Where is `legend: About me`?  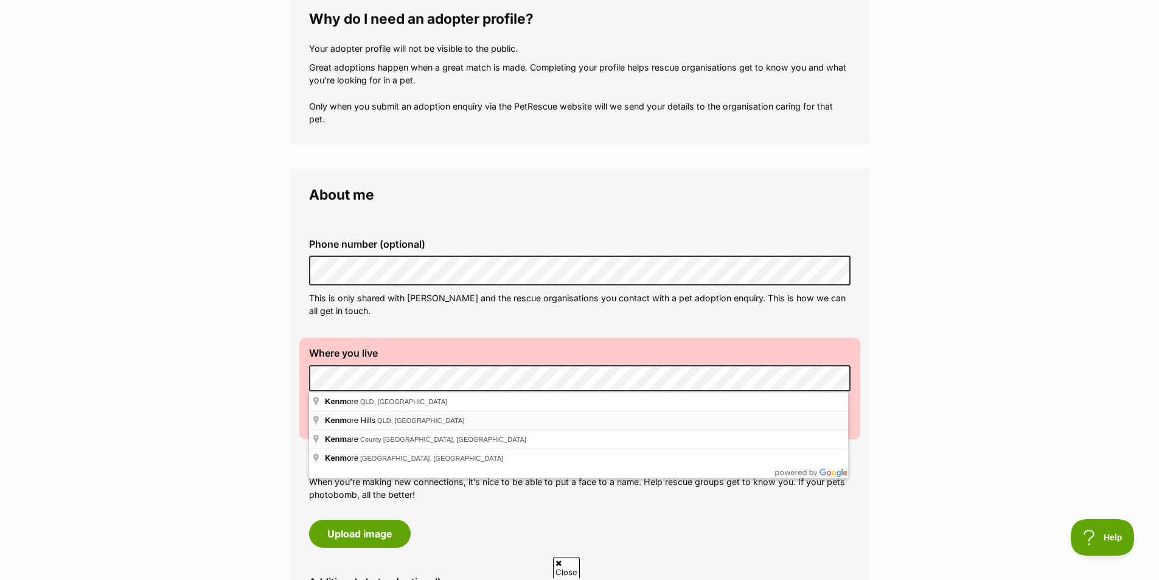 legend: About me is located at coordinates (580, 195).